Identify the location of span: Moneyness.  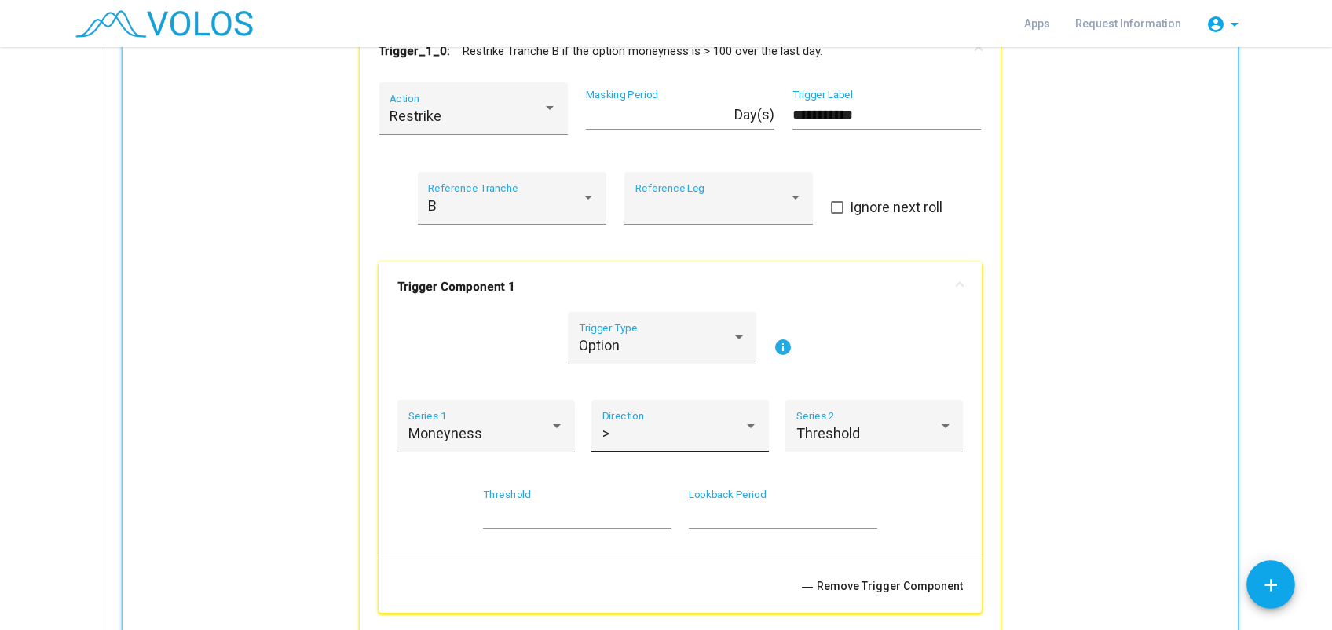
(445, 433).